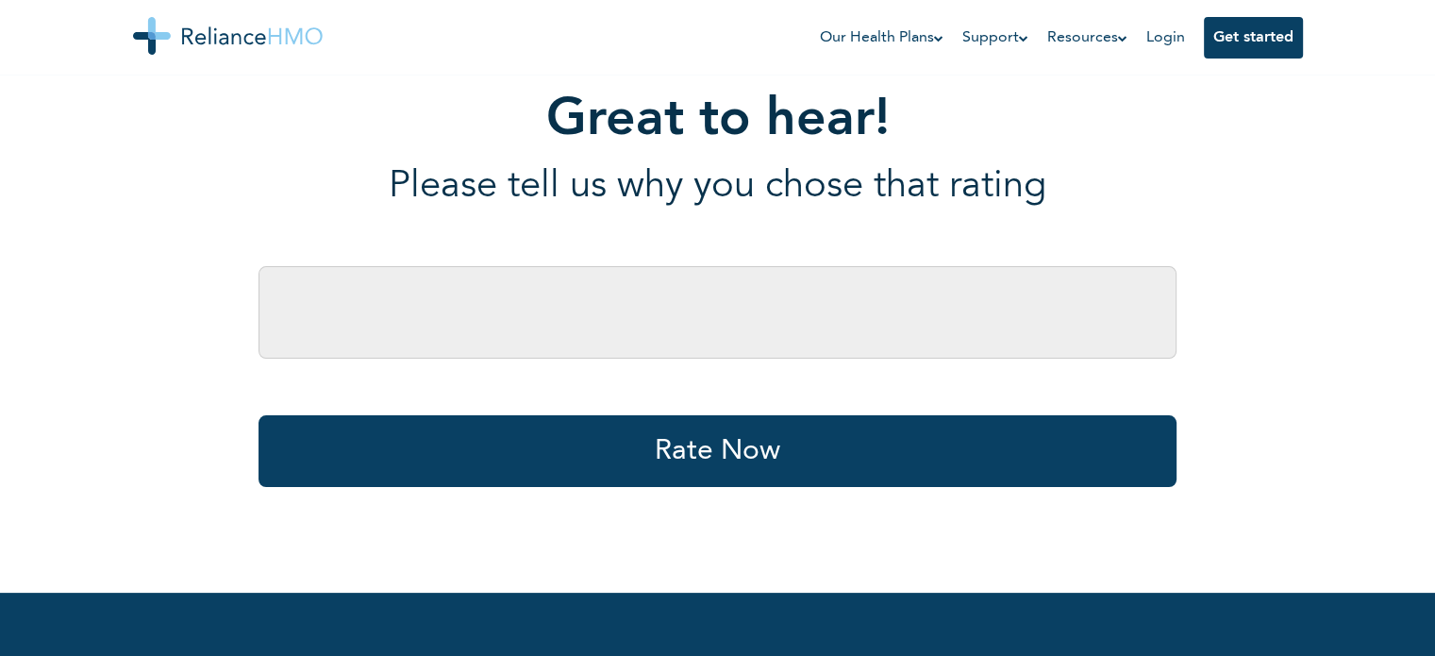 This screenshot has height=656, width=1435. Describe the element at coordinates (717, 187) in the screenshot. I see `p: Please tell us why you chose that rating` at that location.